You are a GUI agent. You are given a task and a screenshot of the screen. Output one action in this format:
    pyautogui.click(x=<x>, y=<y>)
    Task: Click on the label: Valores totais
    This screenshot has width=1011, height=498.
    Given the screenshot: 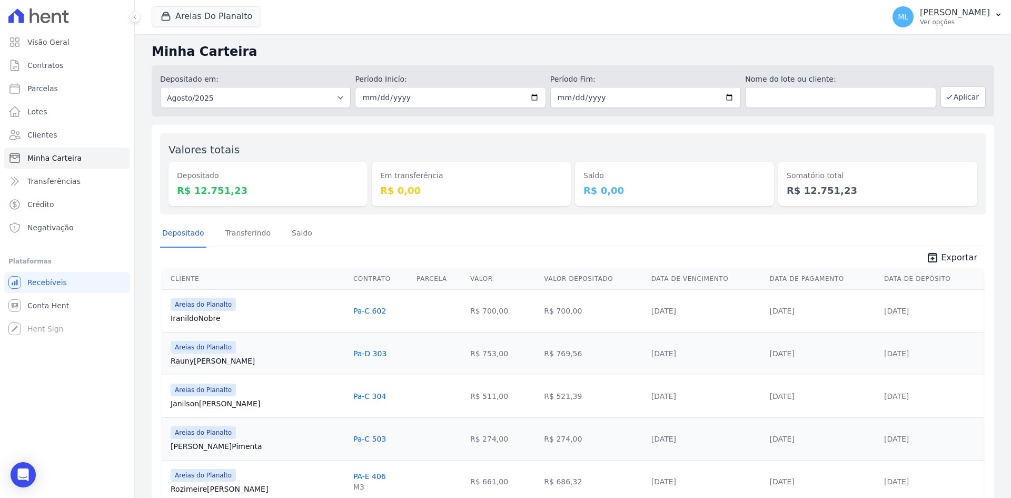 What is the action you would take?
    pyautogui.click(x=204, y=150)
    